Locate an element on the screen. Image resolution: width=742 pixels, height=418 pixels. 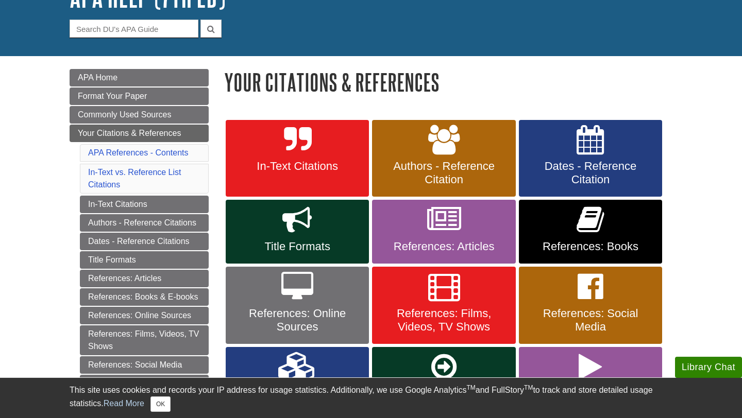
a: Dates - Reference Citation is located at coordinates (590, 159).